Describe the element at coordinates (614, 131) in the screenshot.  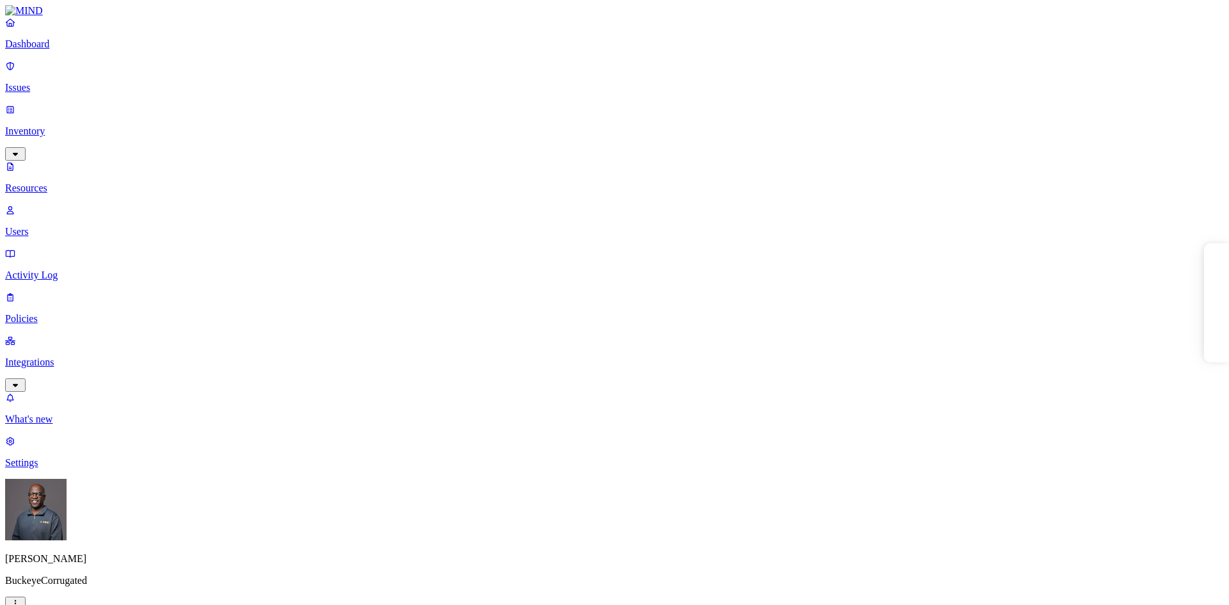
I see `a: Inventory` at that location.